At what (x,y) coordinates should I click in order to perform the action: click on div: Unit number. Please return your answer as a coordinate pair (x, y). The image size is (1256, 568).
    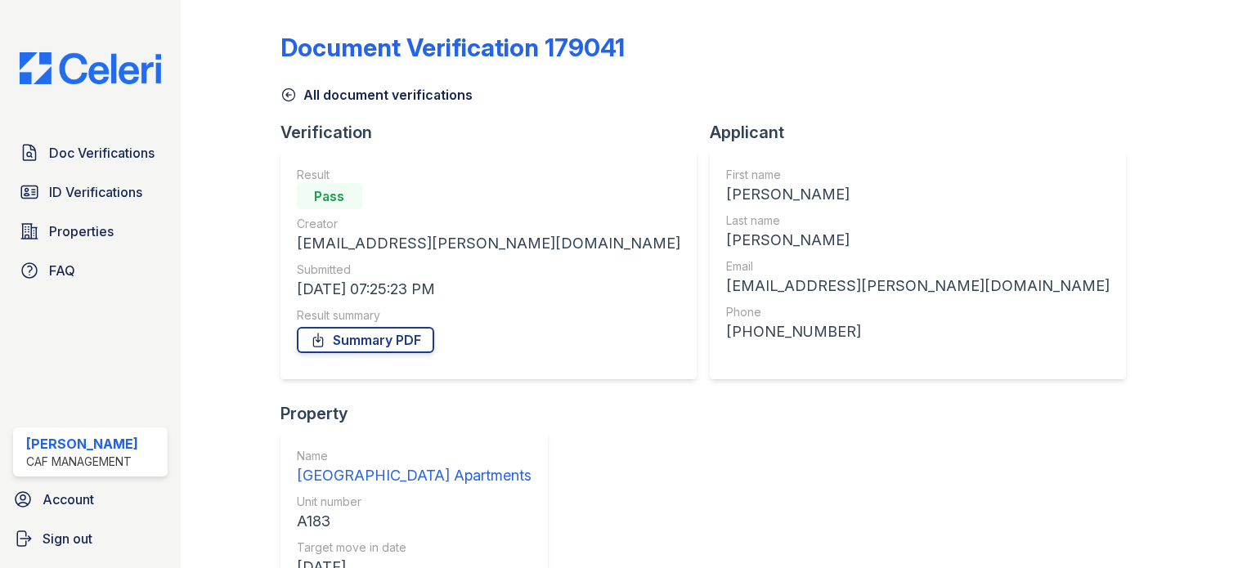
    Looking at the image, I should click on (414, 502).